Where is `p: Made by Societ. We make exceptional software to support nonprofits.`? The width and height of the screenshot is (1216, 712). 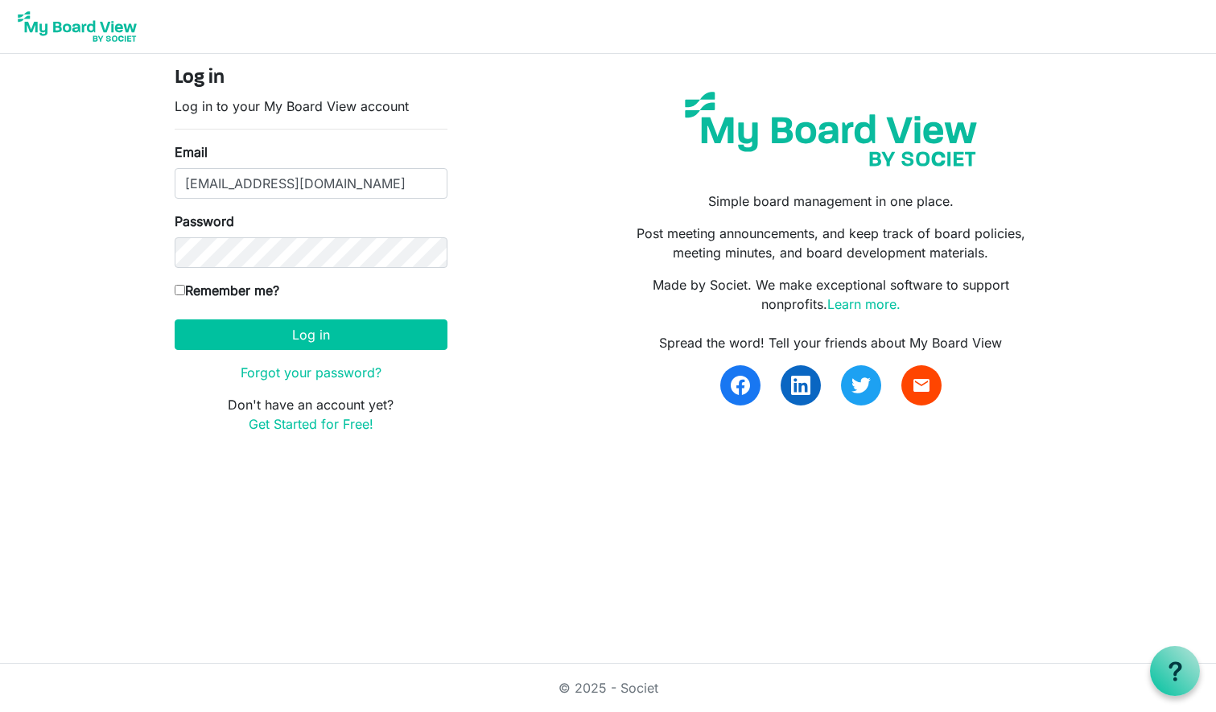
p: Made by Societ. We make exceptional software to support nonprofits. is located at coordinates (831, 295).